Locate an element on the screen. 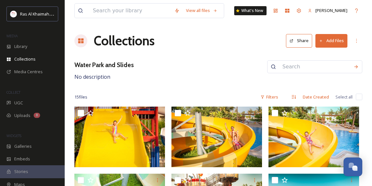 The width and height of the screenshot is (372, 186). input: Search is located at coordinates (315, 67).